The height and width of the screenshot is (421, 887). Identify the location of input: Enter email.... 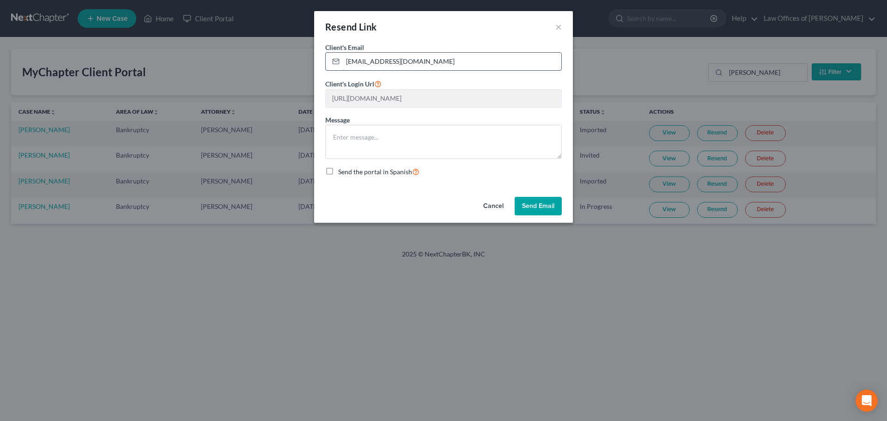
(452, 61).